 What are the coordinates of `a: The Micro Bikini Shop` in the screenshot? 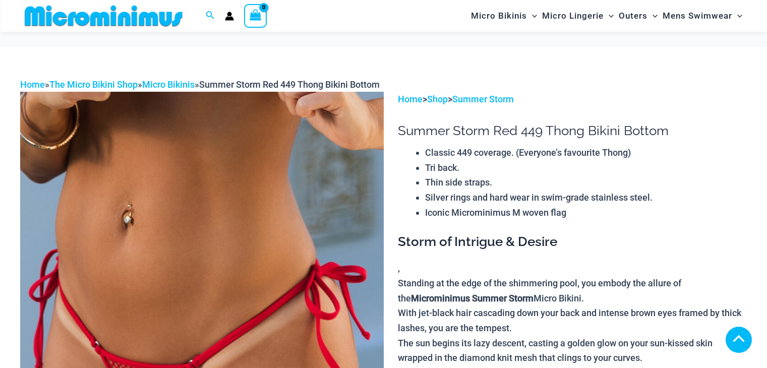 It's located at (93, 84).